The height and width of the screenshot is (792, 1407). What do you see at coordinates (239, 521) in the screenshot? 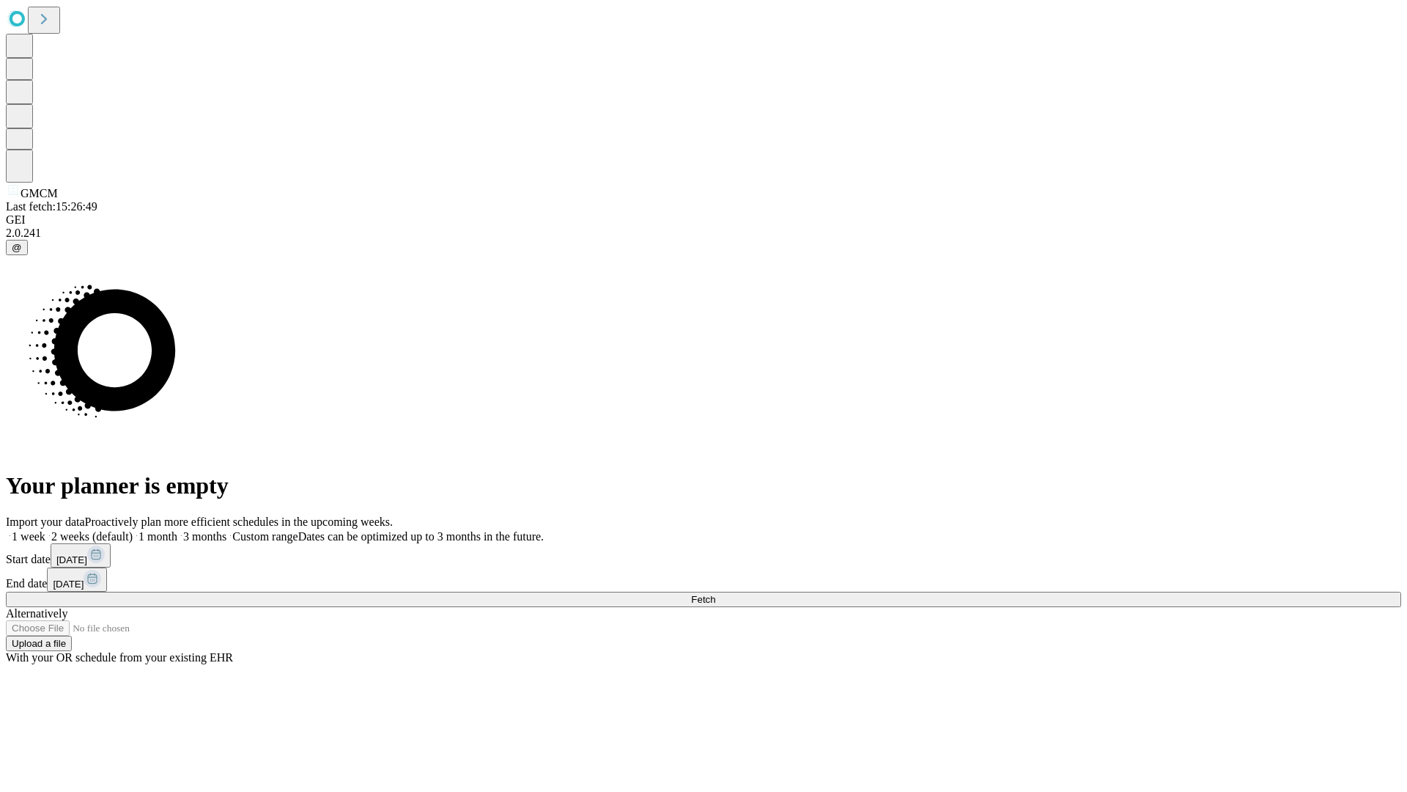
I see `span: Proactively plan more efficient schedules in the upcoming weeks.` at bounding box center [239, 521].